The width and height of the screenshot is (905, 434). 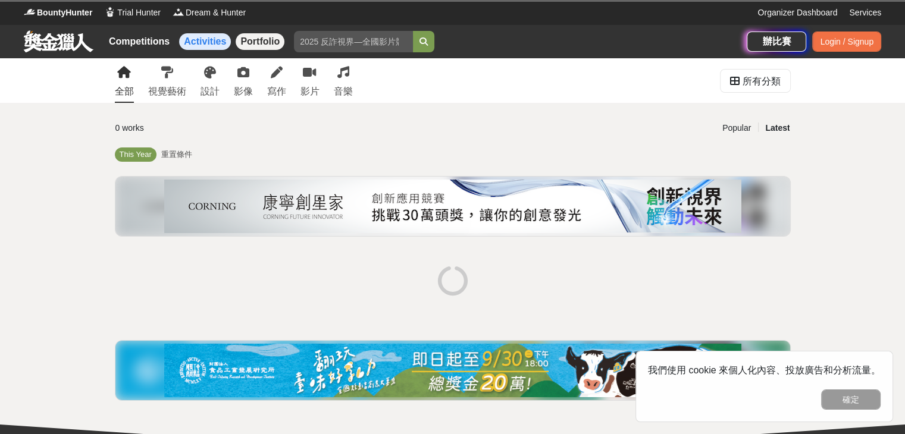 What do you see at coordinates (736, 128) in the screenshot?
I see `div: Popular` at bounding box center [736, 128].